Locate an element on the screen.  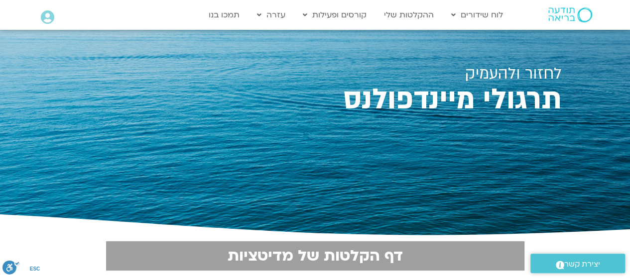
h2: תרגולי מיינדפולנס is located at coordinates (315, 100).